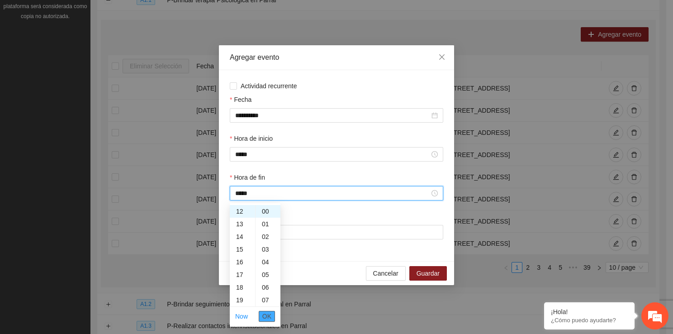 The height and width of the screenshot is (334, 673). What do you see at coordinates (268, 300) in the screenshot?
I see `div: 07` at bounding box center [268, 300].